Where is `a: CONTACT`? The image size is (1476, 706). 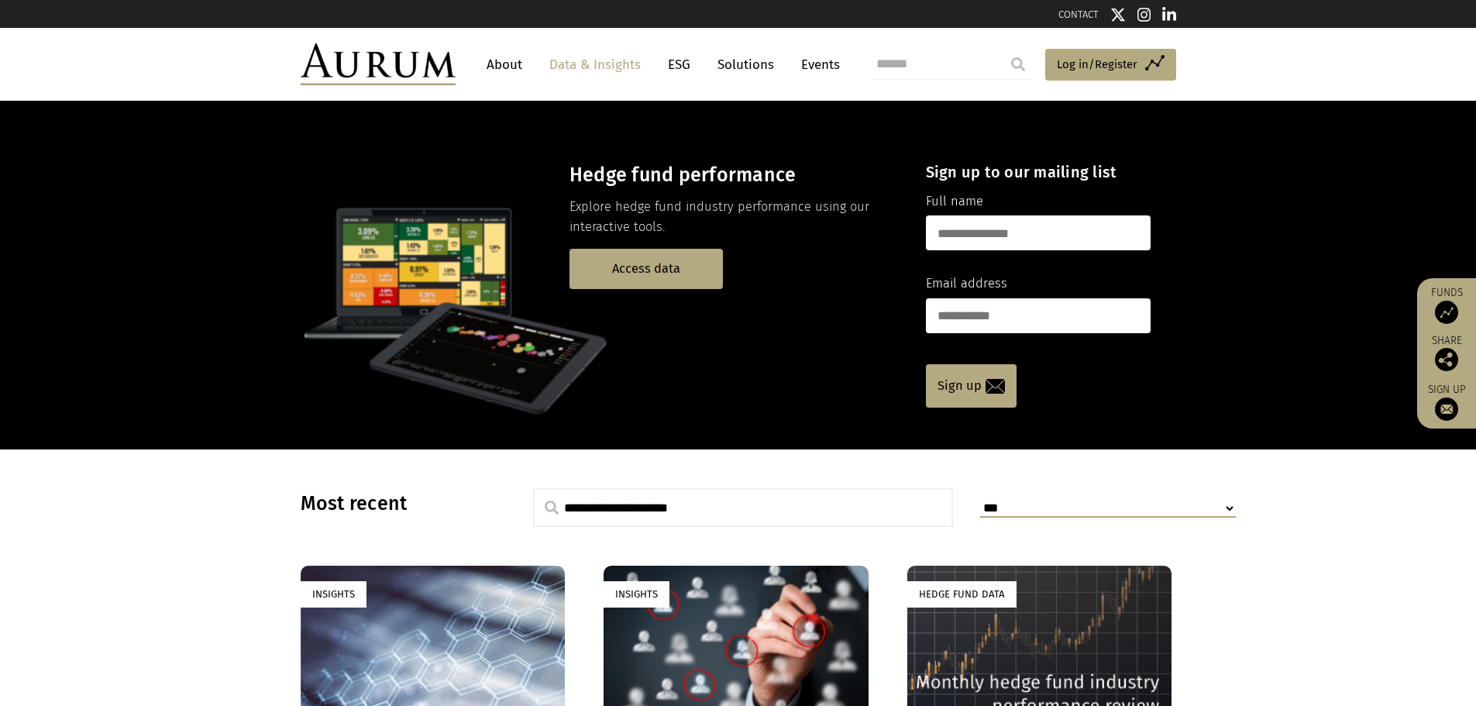
a: CONTACT is located at coordinates (1079, 14).